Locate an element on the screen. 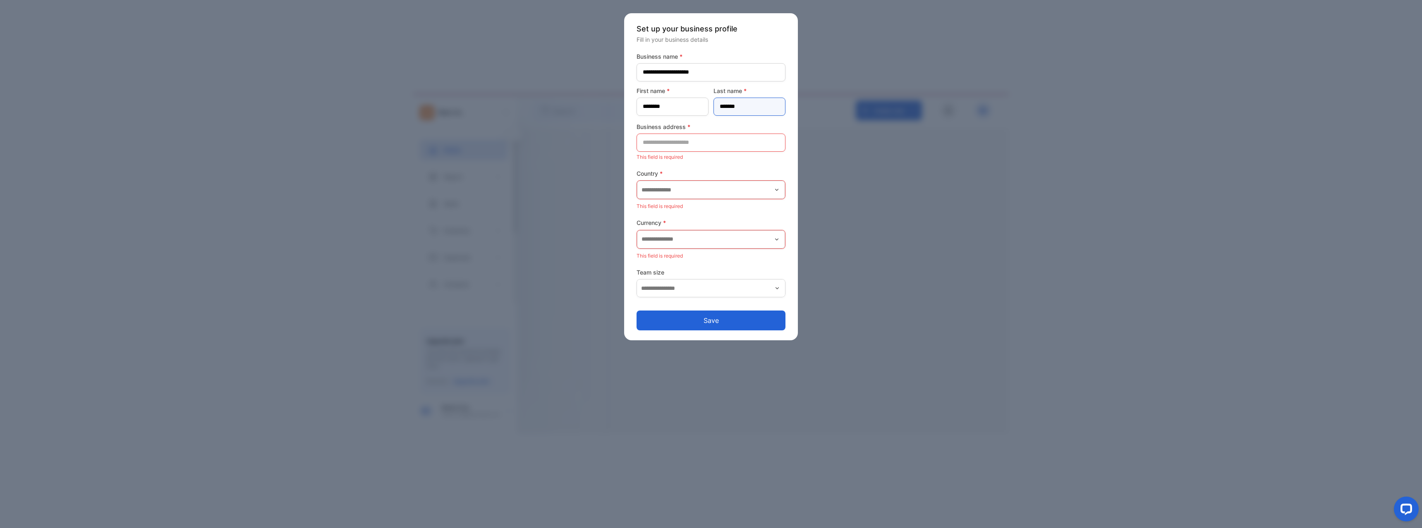 Image resolution: width=1422 pixels, height=528 pixels. button: Save is located at coordinates (711, 320).